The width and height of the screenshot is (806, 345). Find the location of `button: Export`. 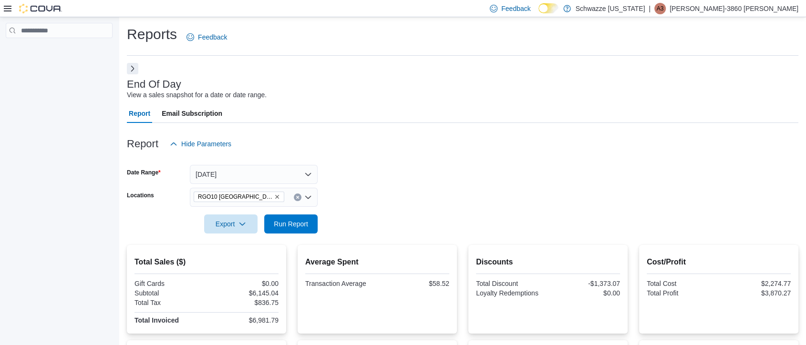

button: Export is located at coordinates (231, 224).